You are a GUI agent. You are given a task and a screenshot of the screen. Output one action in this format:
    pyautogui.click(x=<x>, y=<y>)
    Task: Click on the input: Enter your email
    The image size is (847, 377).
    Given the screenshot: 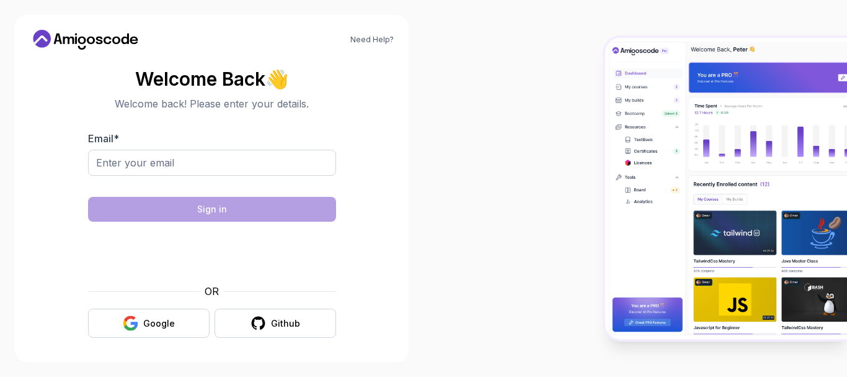 What is the action you would take?
    pyautogui.click(x=212, y=163)
    